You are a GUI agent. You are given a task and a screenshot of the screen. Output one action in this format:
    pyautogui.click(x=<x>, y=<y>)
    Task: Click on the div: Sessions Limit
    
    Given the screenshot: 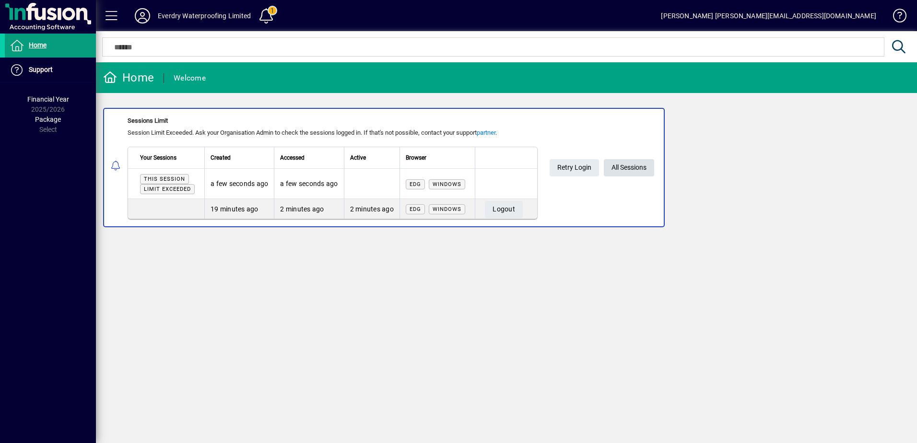 What is the action you would take?
    pyautogui.click(x=332, y=121)
    